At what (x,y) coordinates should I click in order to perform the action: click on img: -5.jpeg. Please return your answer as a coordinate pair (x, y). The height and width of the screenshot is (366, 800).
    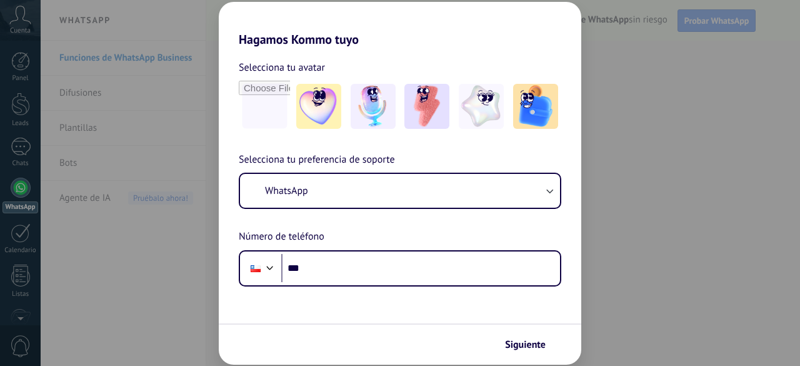
    Looking at the image, I should click on (536, 106).